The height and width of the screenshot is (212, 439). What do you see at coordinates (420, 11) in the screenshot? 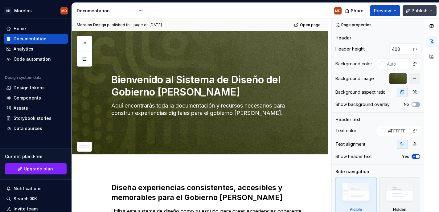
I see `button: Publish` at bounding box center [420, 11].